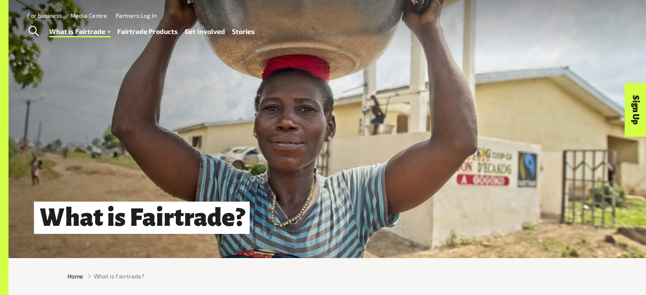 Image resolution: width=646 pixels, height=295 pixels. I want to click on h1: What is Fairtrade?, so click(142, 218).